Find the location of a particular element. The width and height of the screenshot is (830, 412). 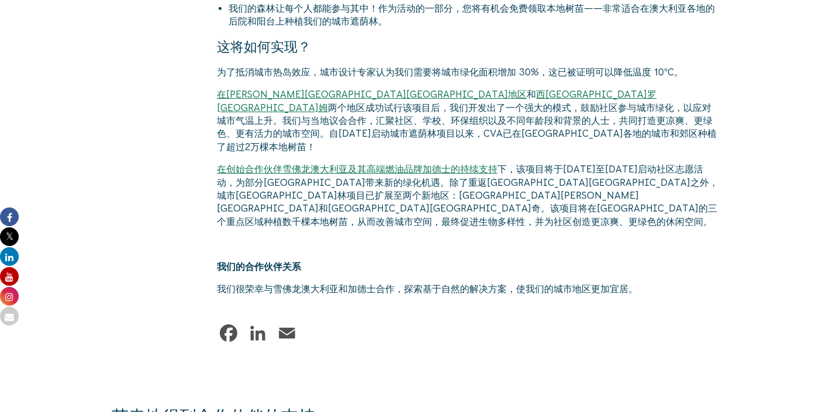

font: 两个地区成功试行该项目后 is located at coordinates (384, 108).